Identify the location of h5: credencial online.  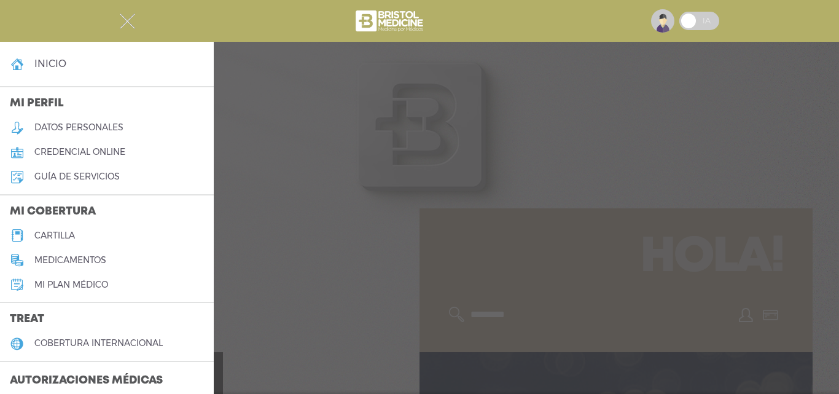
(80, 152).